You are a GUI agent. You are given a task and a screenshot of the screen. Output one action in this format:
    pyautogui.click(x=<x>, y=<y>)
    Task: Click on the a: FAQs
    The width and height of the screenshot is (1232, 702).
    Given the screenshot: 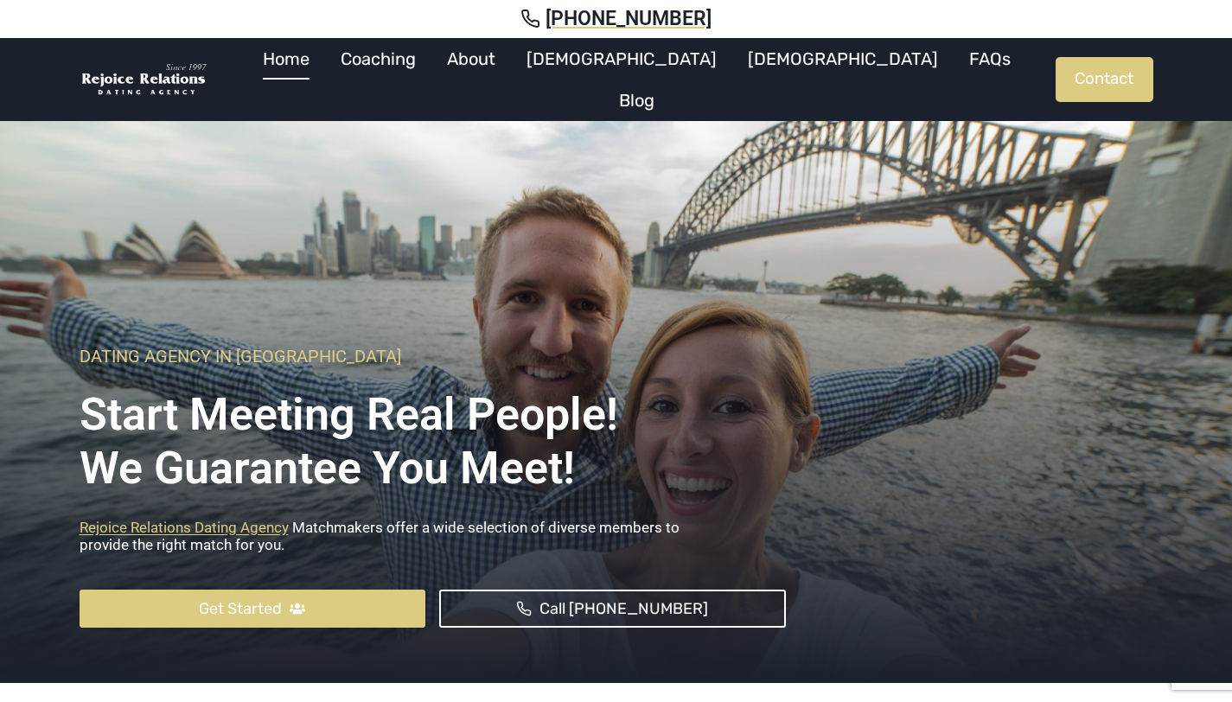 What is the action you would take?
    pyautogui.click(x=990, y=59)
    